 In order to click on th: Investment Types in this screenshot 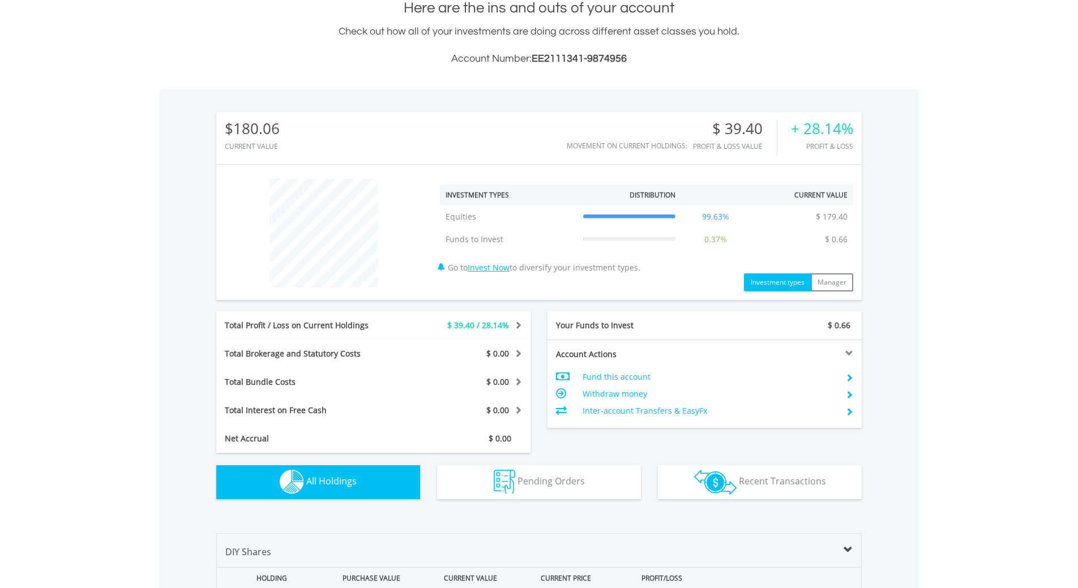, I will do `click(509, 195)`.